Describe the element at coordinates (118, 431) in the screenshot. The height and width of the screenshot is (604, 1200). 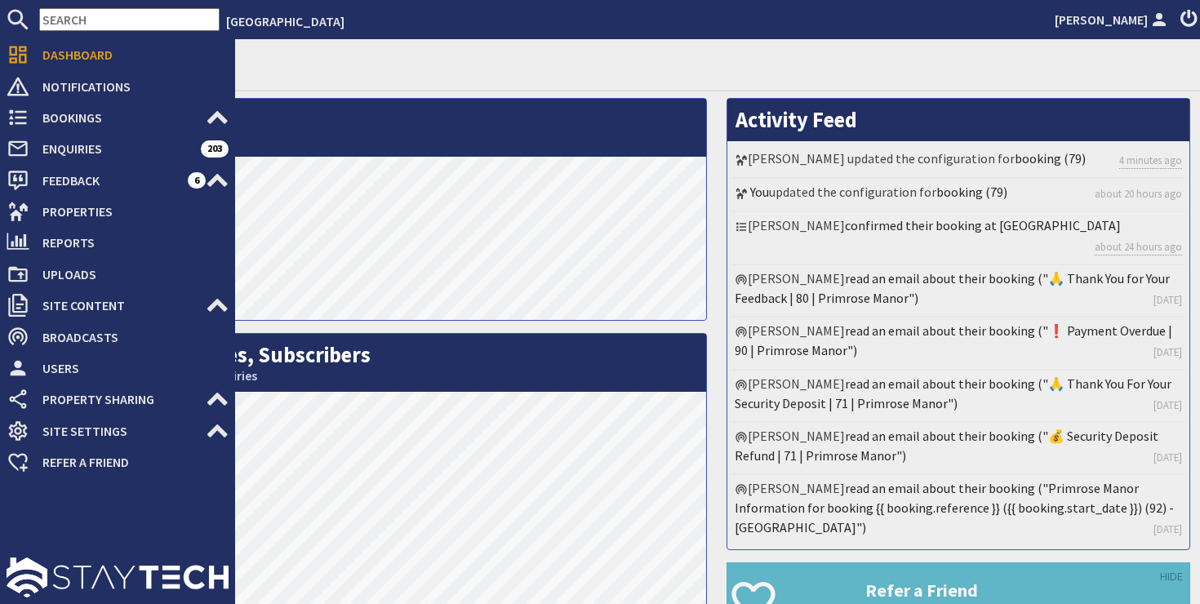
I see `a: Site Settings` at that location.